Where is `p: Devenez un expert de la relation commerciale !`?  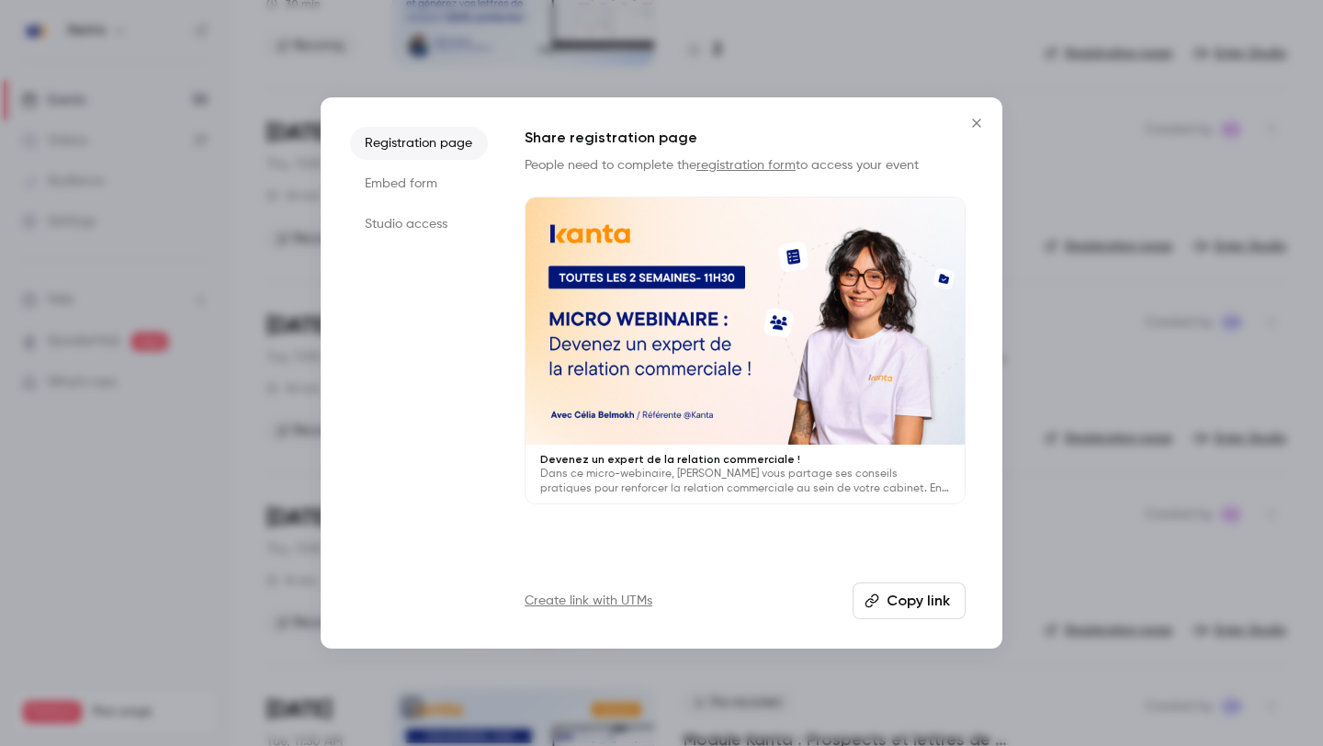
p: Devenez un expert de la relation commerciale ! is located at coordinates (745, 459).